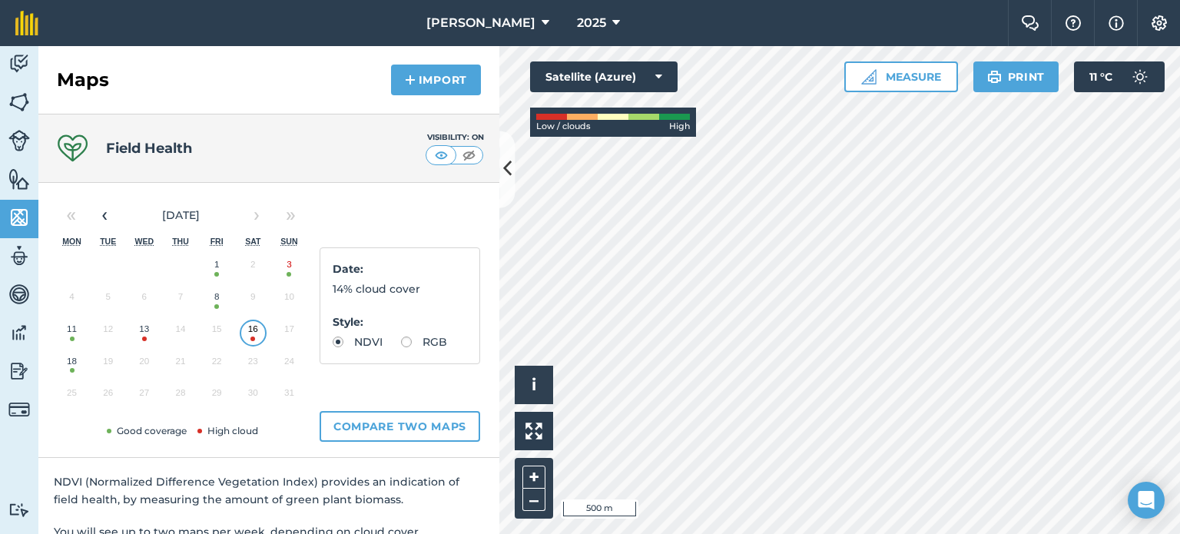 The height and width of the screenshot is (534, 1180). I want to click on span: Low / clouds, so click(563, 127).